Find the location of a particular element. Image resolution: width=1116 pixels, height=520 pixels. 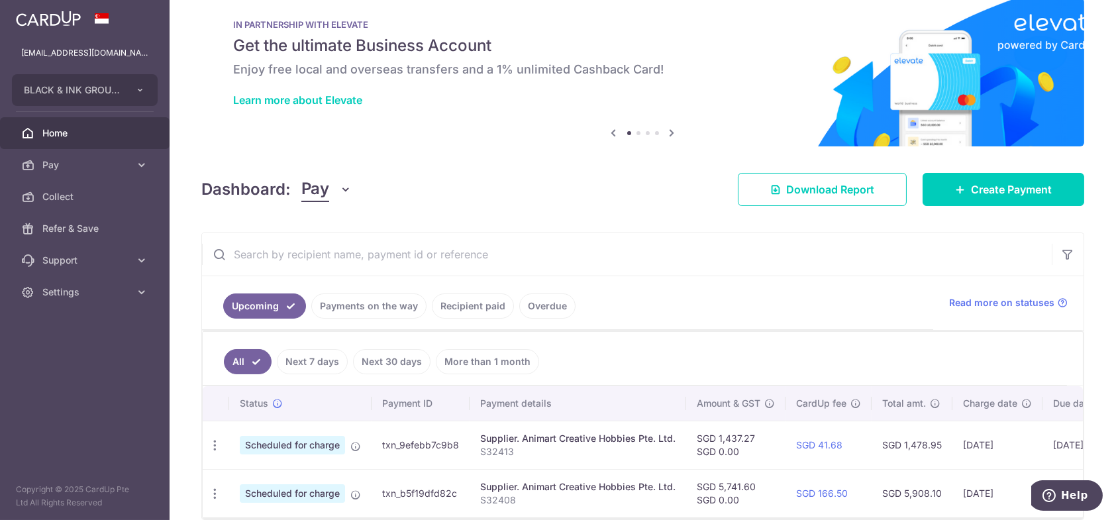

h4: Dashboard: is located at coordinates (246, 189).